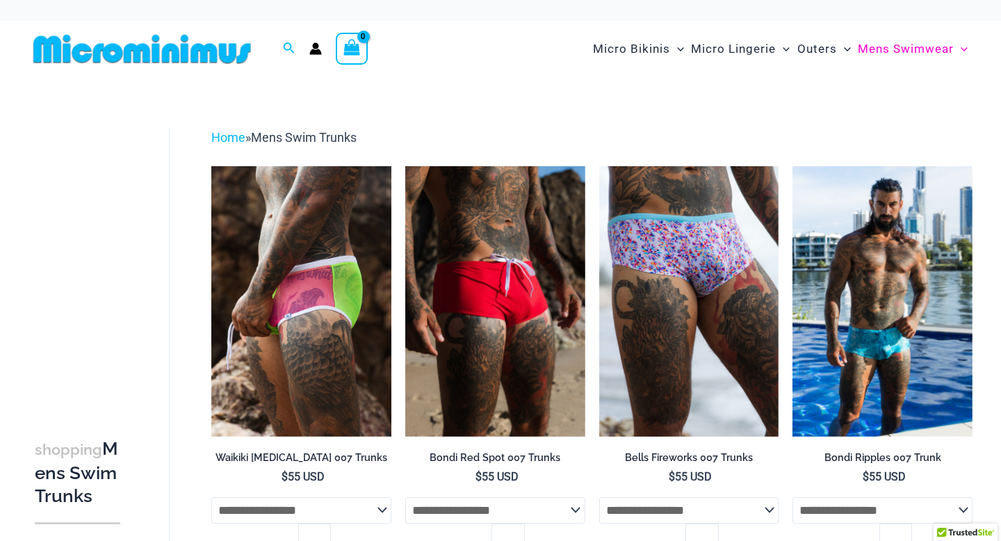  I want to click on span: Outers, so click(817, 49).